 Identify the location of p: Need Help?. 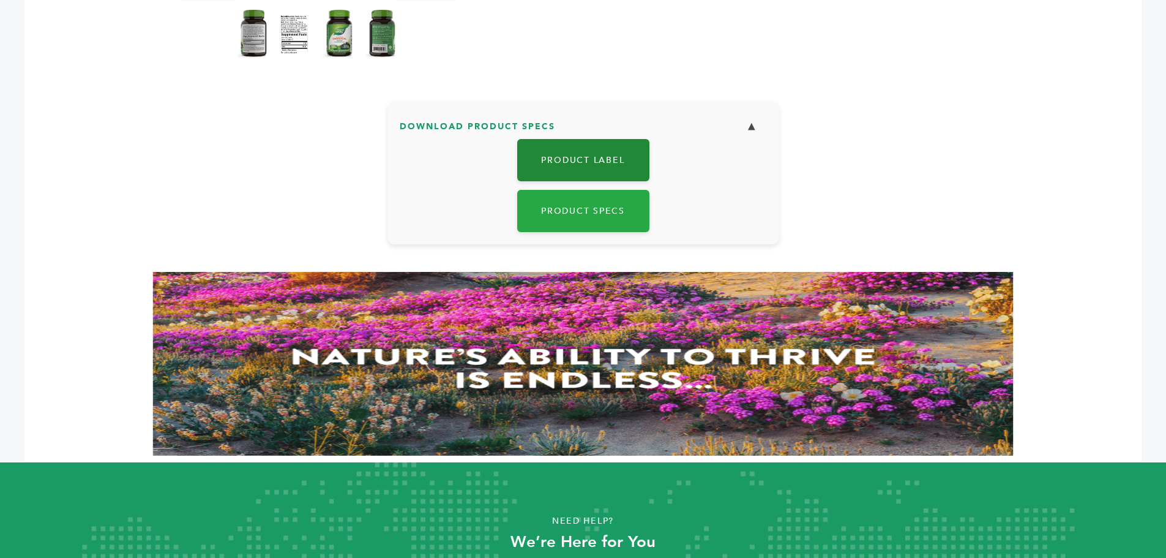
(583, 521).